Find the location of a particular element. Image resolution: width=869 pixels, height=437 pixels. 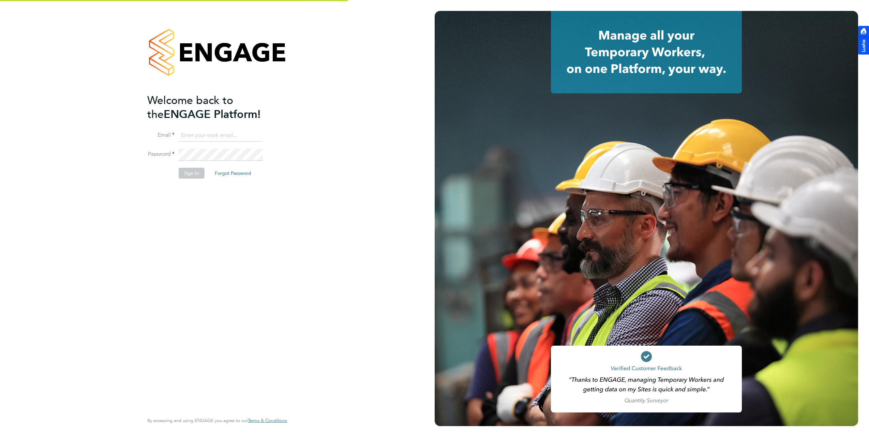

a: Terms & Conditions is located at coordinates (267, 421).